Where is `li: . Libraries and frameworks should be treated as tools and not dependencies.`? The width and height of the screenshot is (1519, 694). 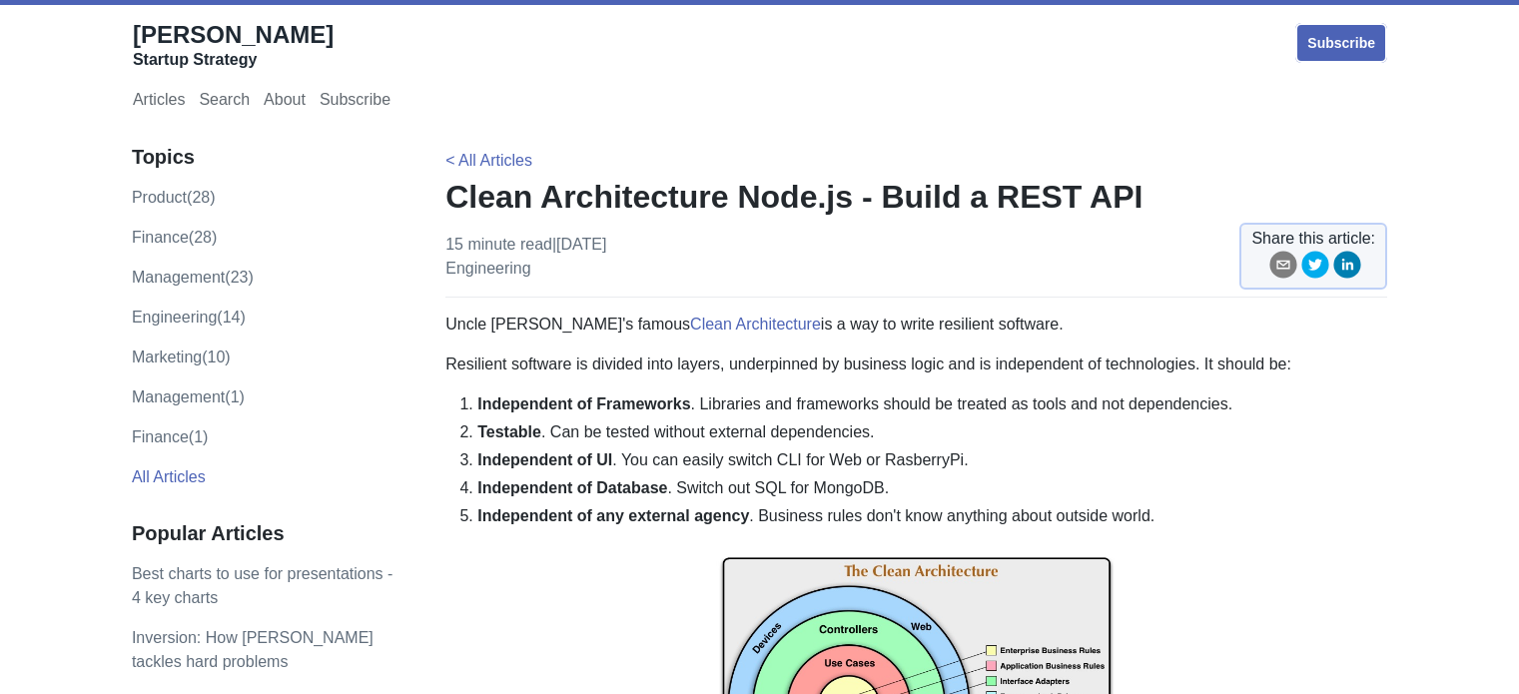
li: . Libraries and frameworks should be treated as tools and not dependencies. is located at coordinates (932, 405).